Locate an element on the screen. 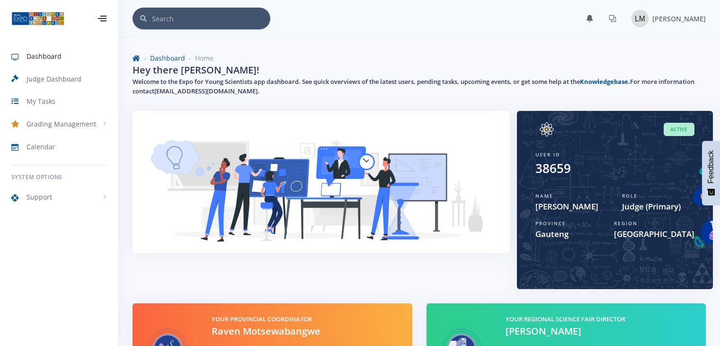  h5: Your Provincial Coordinator is located at coordinates (306, 319).